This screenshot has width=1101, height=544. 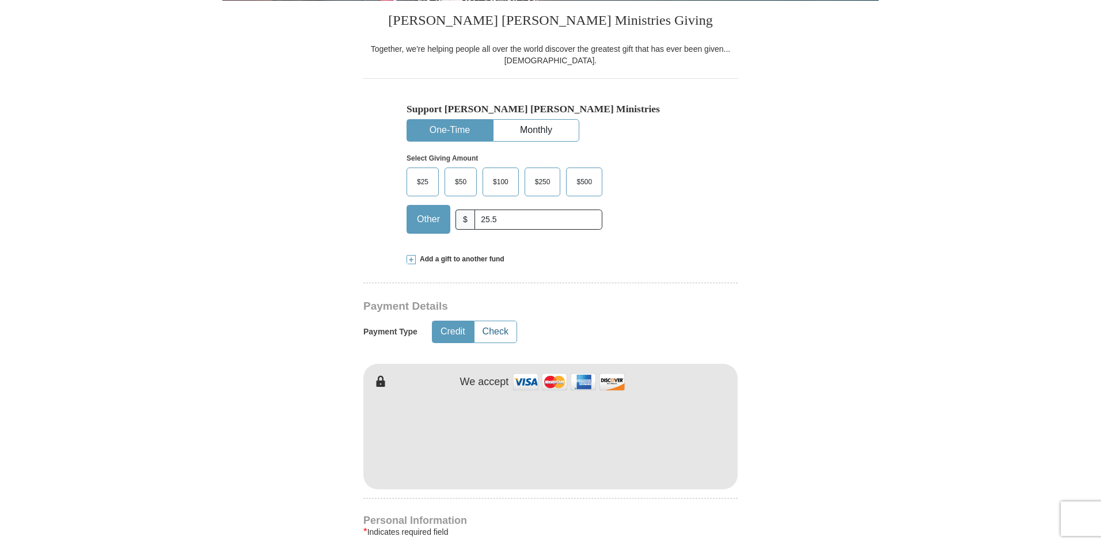 What do you see at coordinates (550, 532) in the screenshot?
I see `div: Indicates required field` at bounding box center [550, 532].